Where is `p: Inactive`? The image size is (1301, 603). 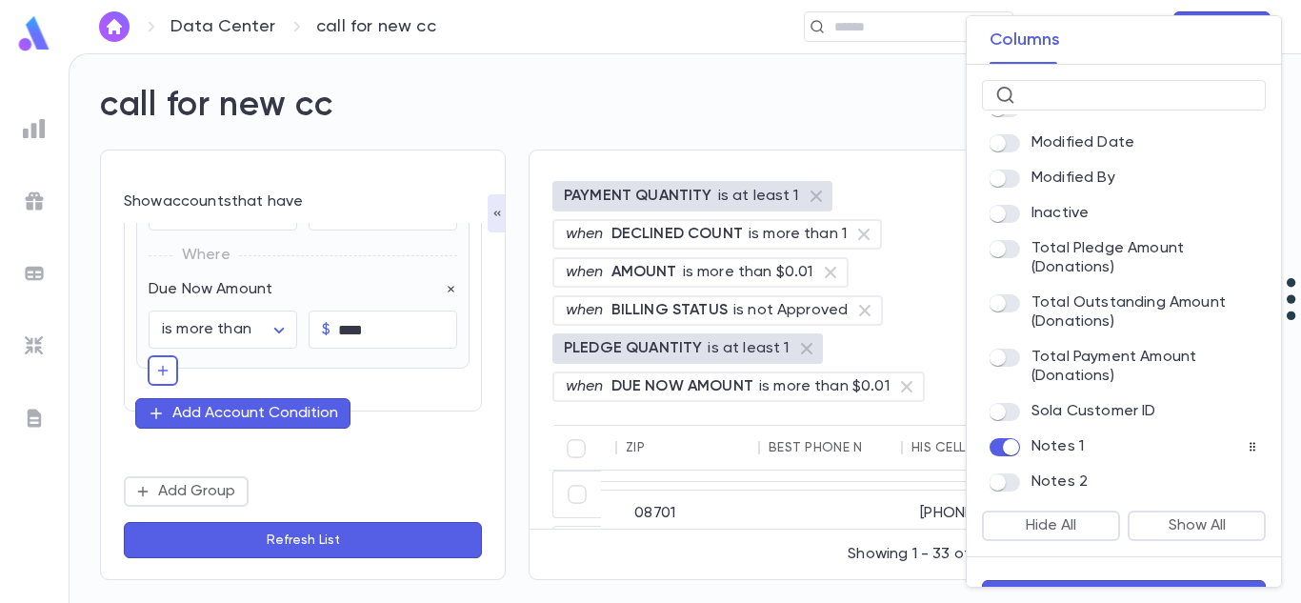
p: Inactive is located at coordinates (1060, 213).